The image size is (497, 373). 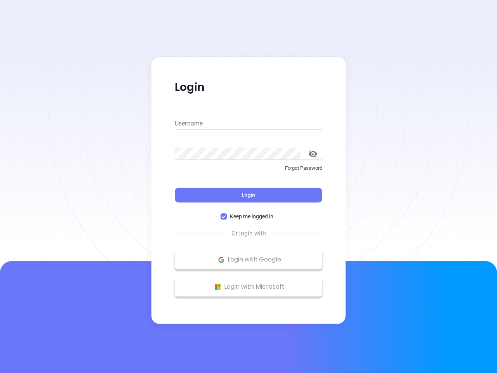 I want to click on button: Google Logo Login with Google, so click(x=249, y=260).